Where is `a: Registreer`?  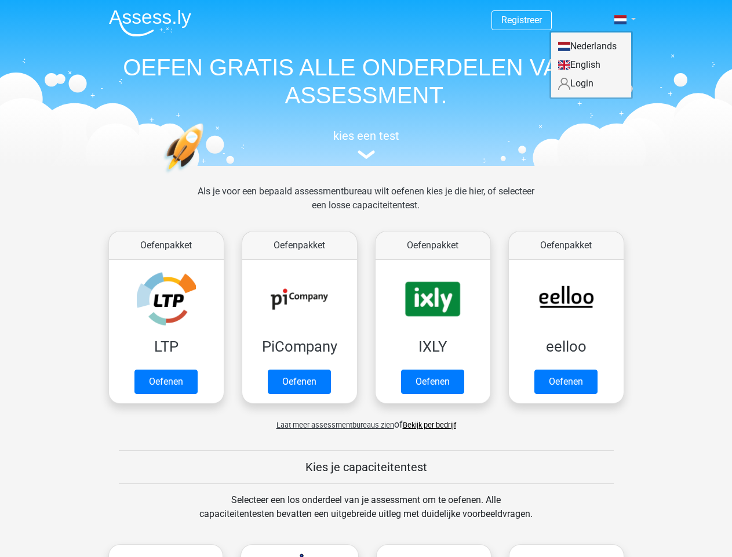
a: Registreer is located at coordinates (522, 20).